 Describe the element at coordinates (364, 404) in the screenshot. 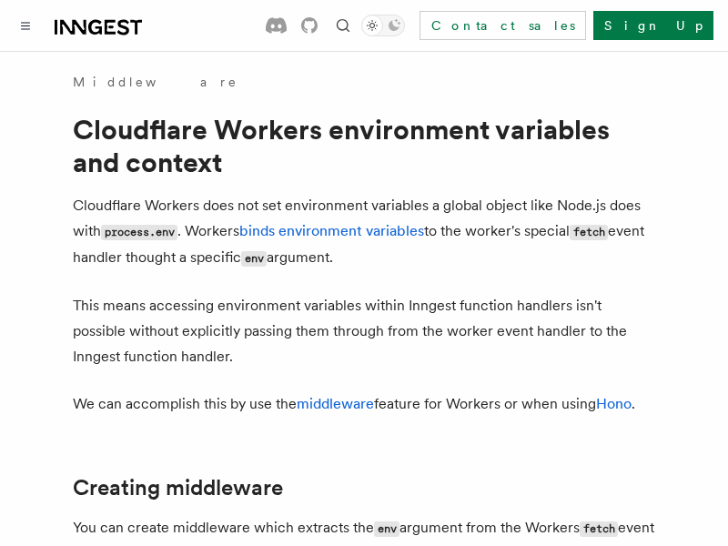

I see `p: We can accomplish this by use the feature for Workers or when using .` at that location.